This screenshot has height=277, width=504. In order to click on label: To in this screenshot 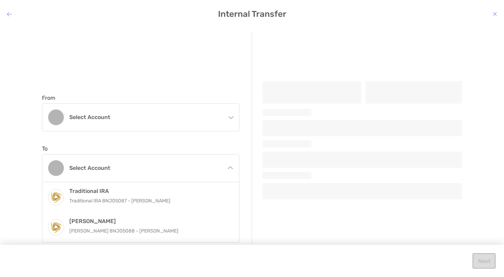, I will do `click(45, 148)`.